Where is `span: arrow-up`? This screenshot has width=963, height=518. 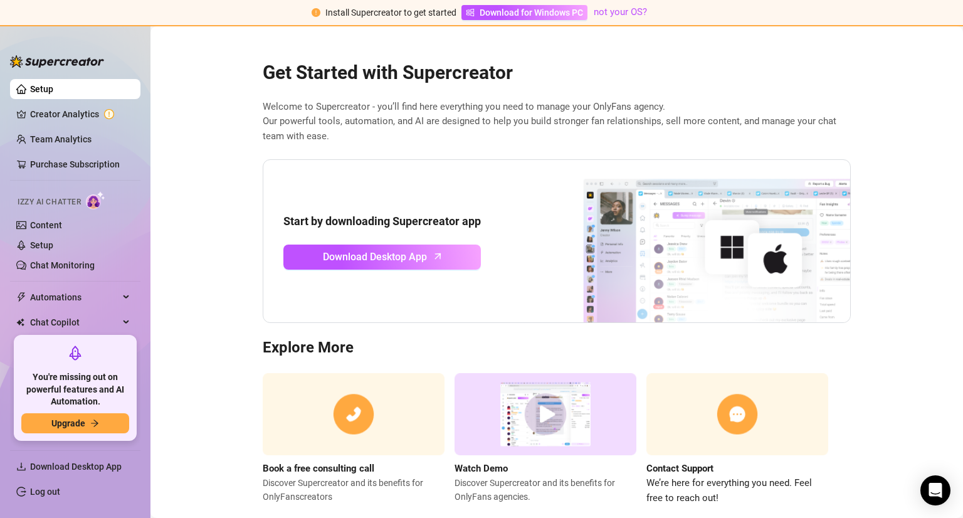
span: arrow-up is located at coordinates (438, 256).